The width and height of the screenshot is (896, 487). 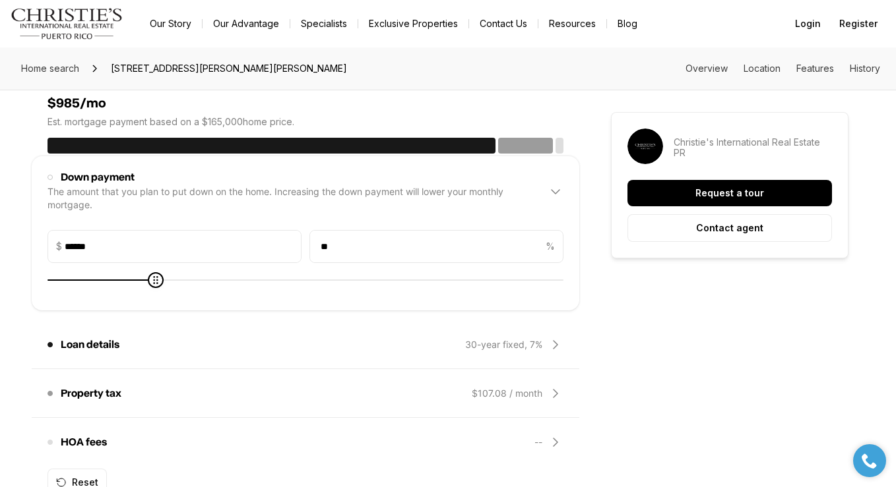 I want to click on span: Login, so click(x=807, y=24).